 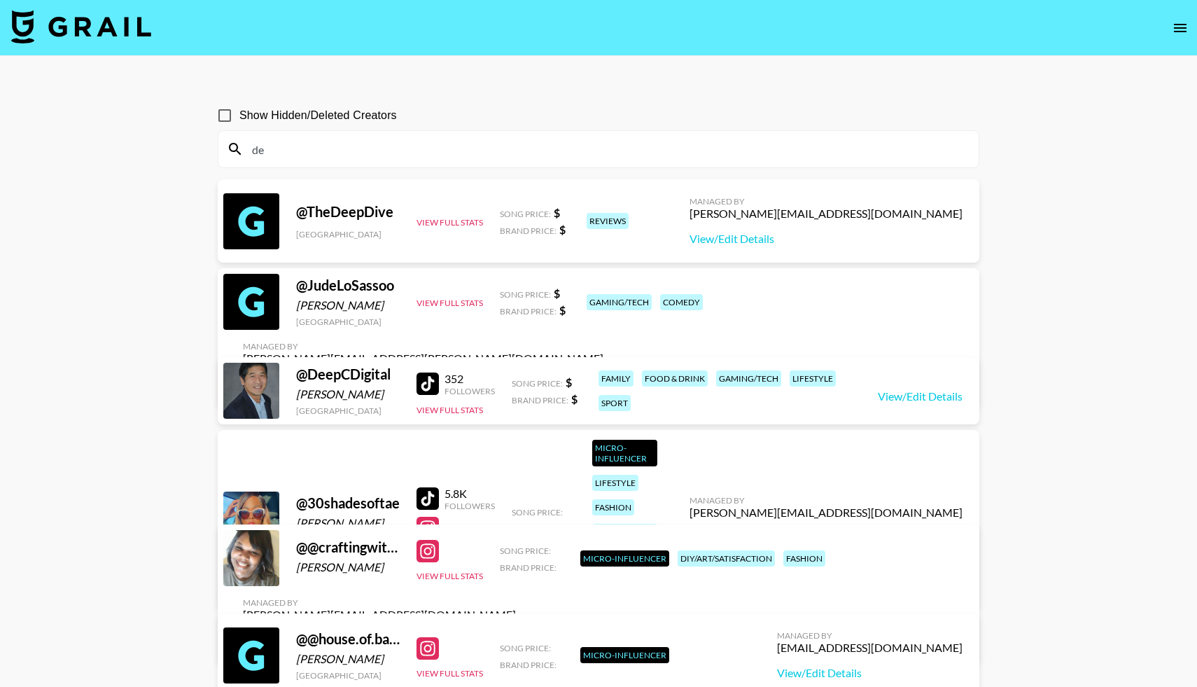 I want to click on button: open drawer, so click(x=1181, y=28).